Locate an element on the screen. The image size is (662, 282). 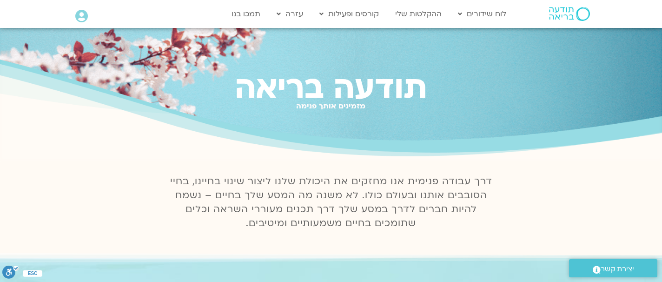
span: יצירת קשר is located at coordinates (617, 269).